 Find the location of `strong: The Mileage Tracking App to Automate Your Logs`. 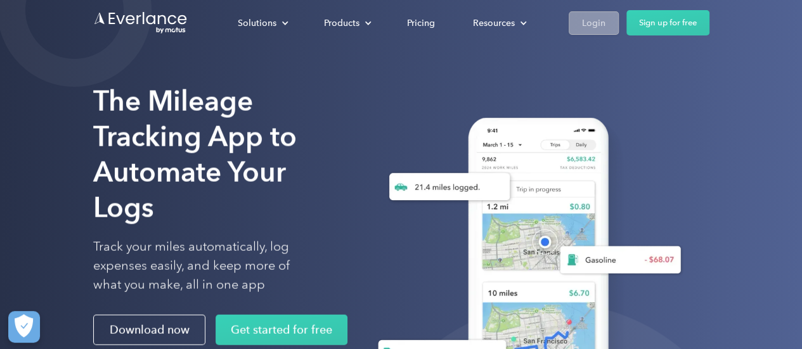

strong: The Mileage Tracking App to Automate Your Logs is located at coordinates (195, 154).